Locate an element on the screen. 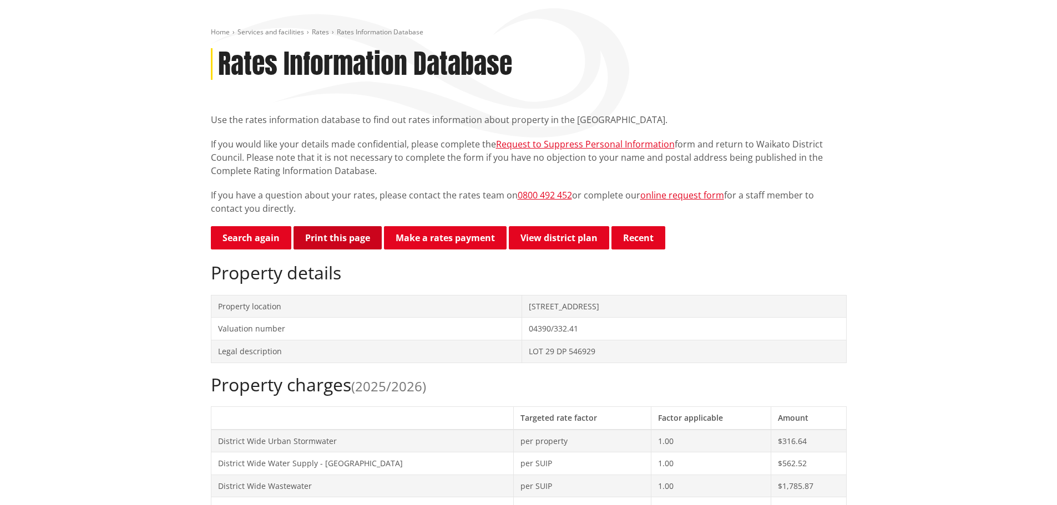 The image size is (1057, 505). nav: breadcrumb is located at coordinates (529, 32).